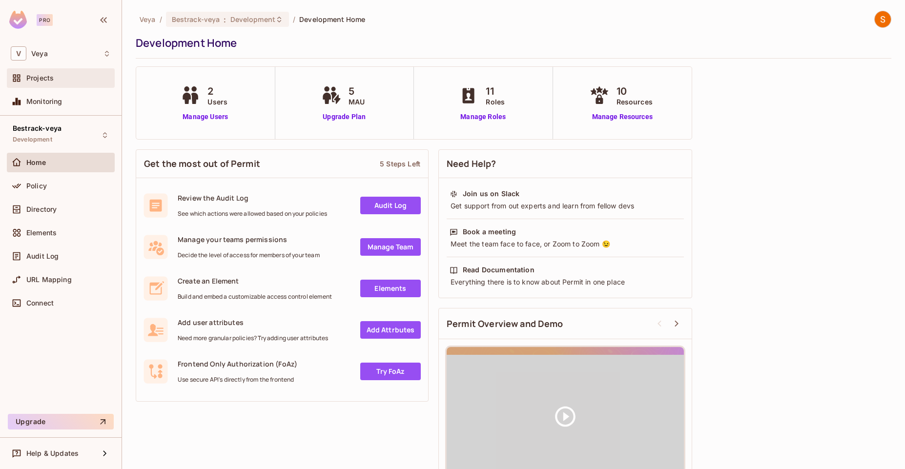  Describe the element at coordinates (883, 19) in the screenshot. I see `img: Sibin Sajan` at that location.